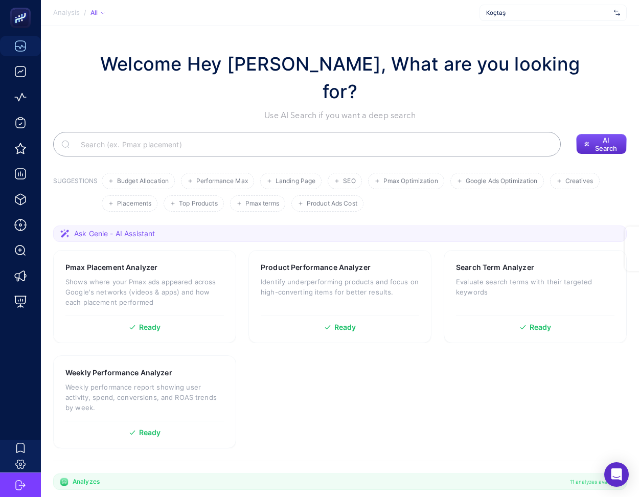  What do you see at coordinates (134, 204) in the screenshot?
I see `span: Placements` at bounding box center [134, 204].